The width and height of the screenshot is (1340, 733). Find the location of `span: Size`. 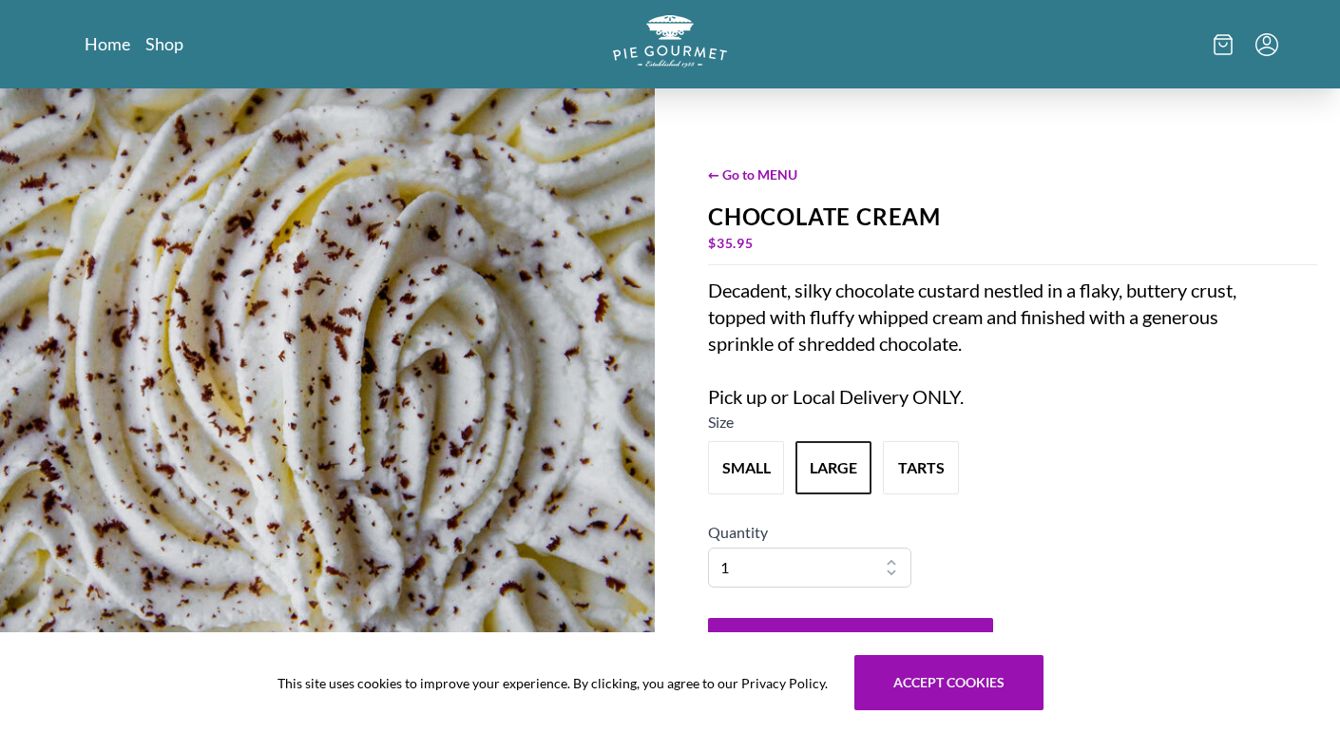

span: Size is located at coordinates (720, 421).